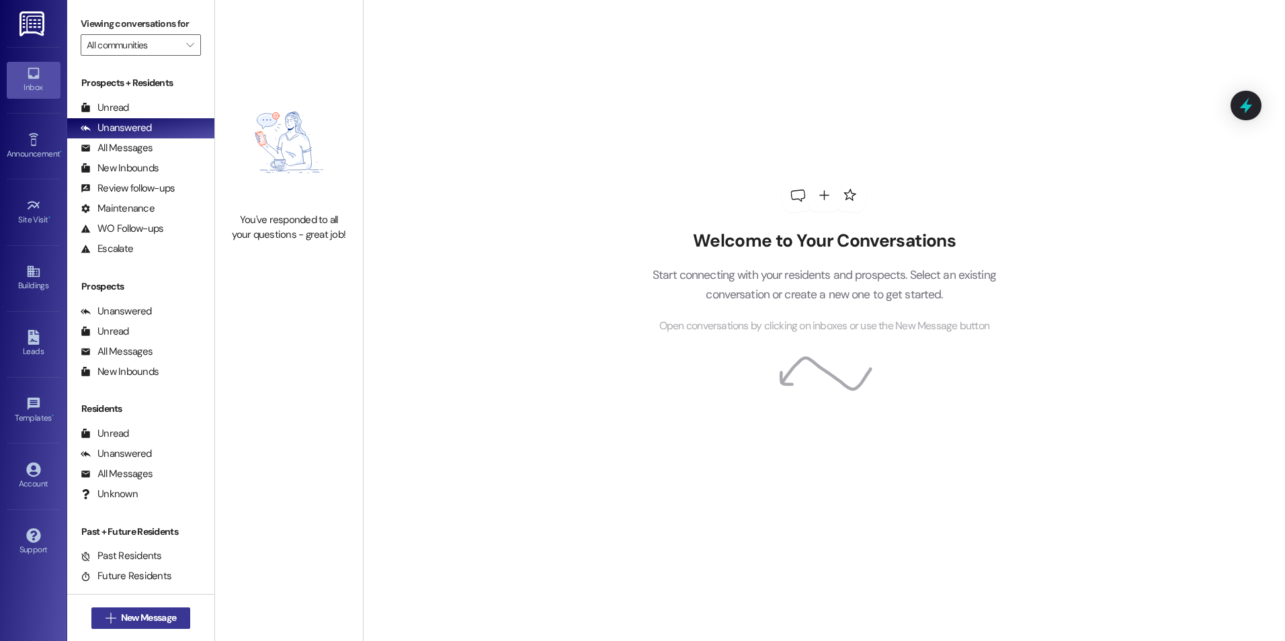  I want to click on div: Maintenance, so click(118, 208).